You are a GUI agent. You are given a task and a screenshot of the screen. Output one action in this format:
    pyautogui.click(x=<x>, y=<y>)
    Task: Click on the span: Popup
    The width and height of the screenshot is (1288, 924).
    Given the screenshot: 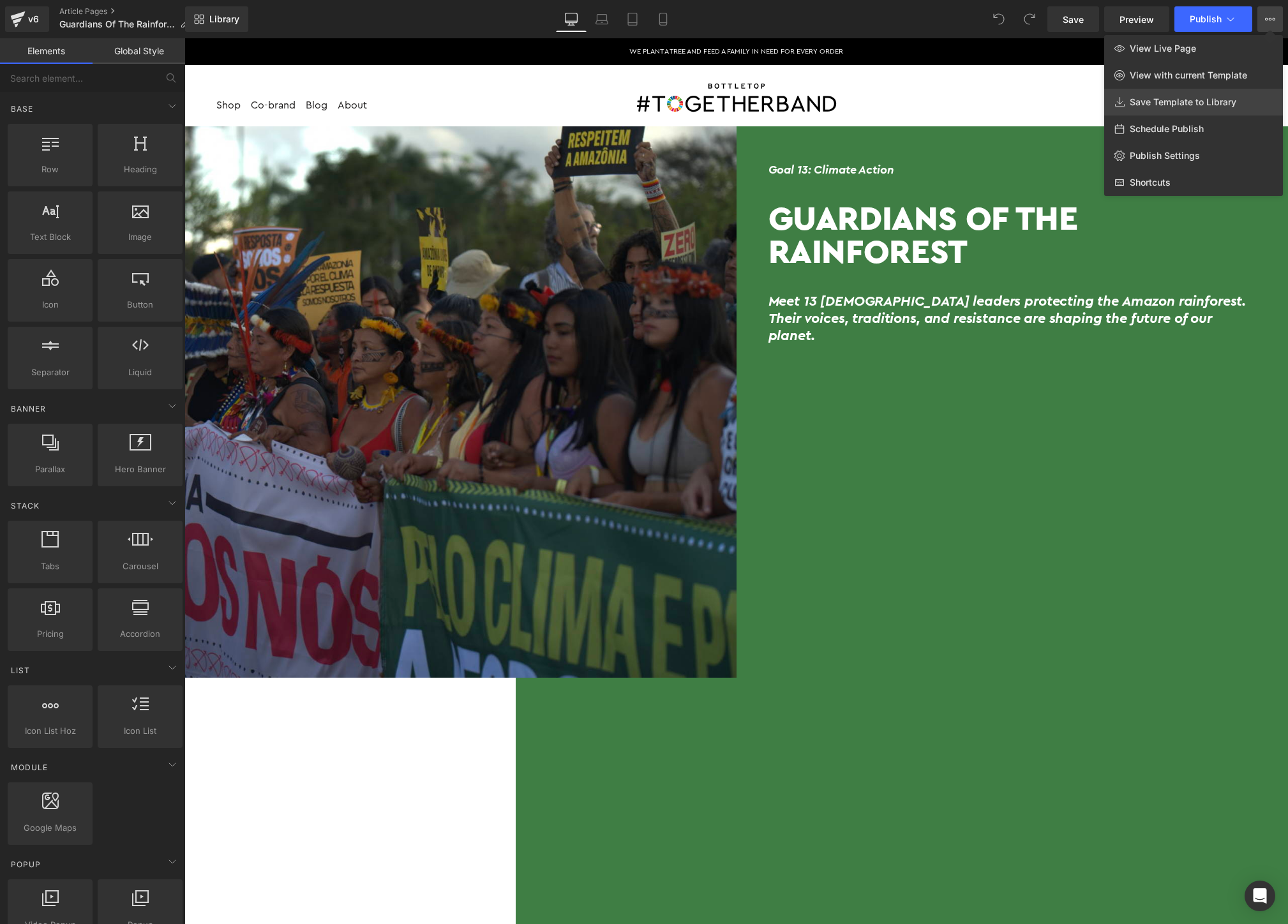 What is the action you would take?
    pyautogui.click(x=26, y=864)
    